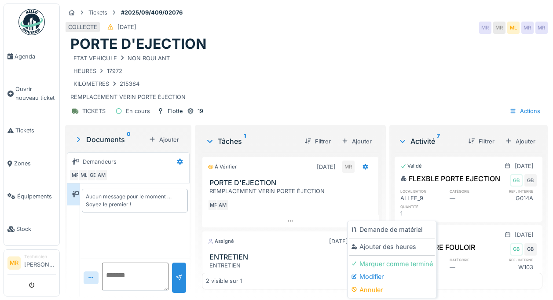 The height and width of the screenshot is (300, 553). Describe the element at coordinates (99, 161) in the screenshot. I see `div: Demandeurs` at that location.